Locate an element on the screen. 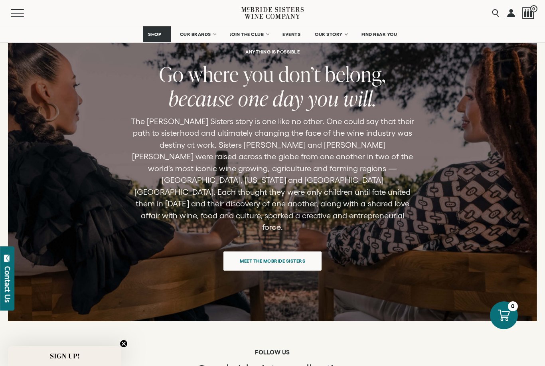  span: FIND NEAR YOU is located at coordinates (379, 34).